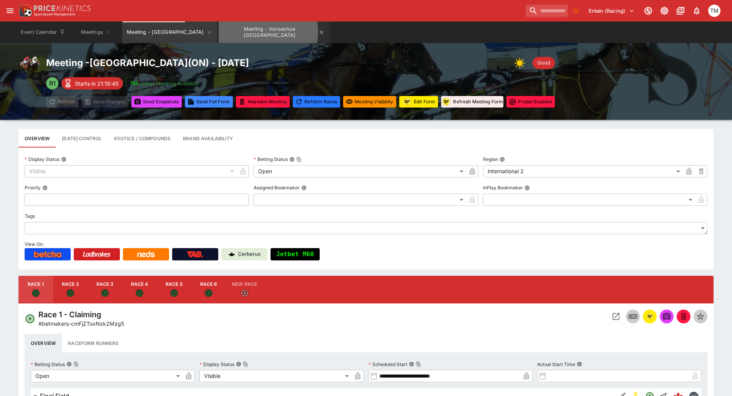  Describe the element at coordinates (714, 11) in the screenshot. I see `div: Tristan Matheson` at that location.